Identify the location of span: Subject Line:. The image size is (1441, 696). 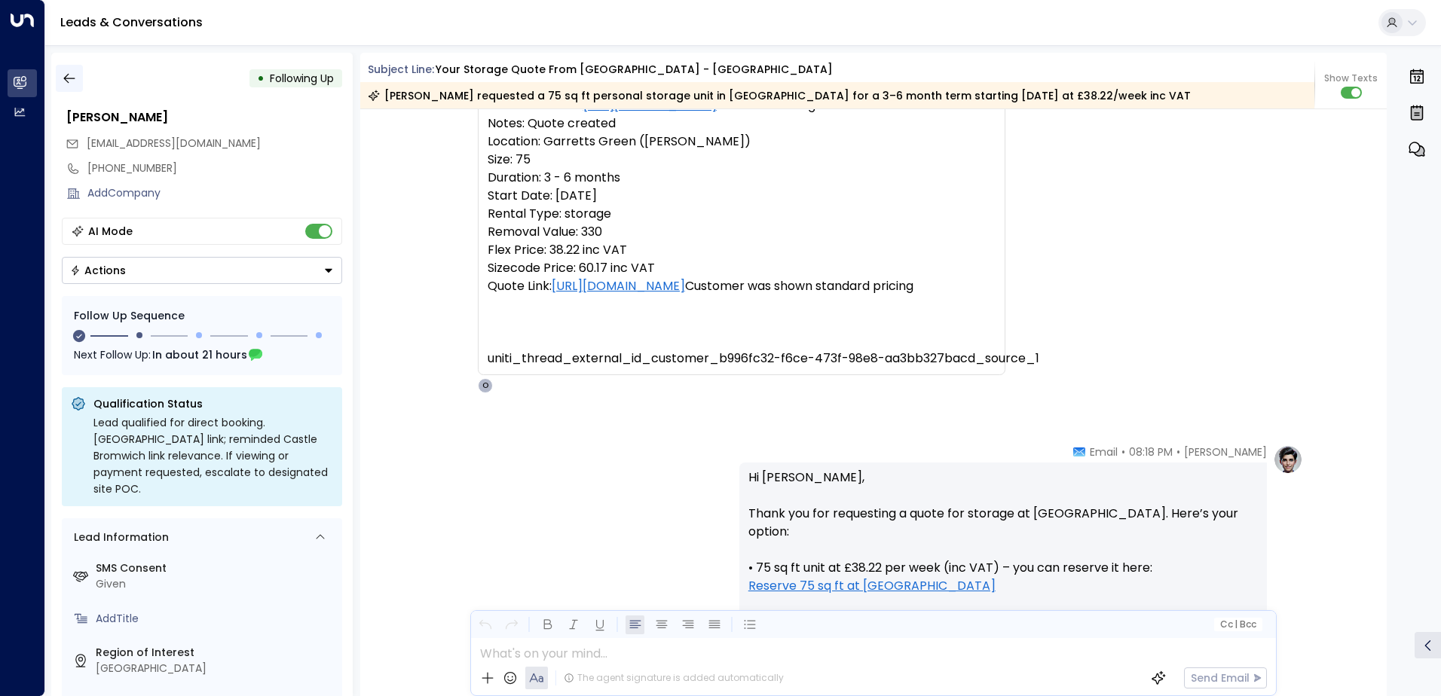
(401, 69).